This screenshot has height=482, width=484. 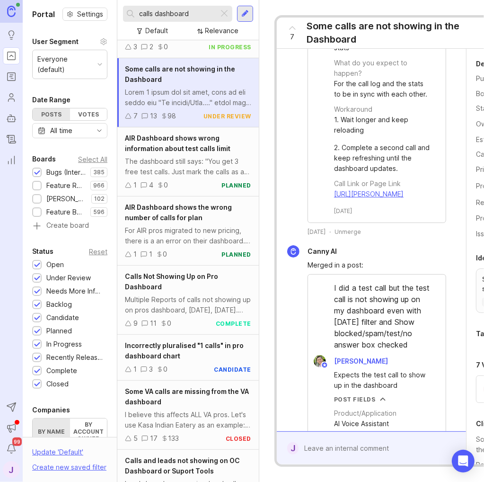 What do you see at coordinates (320, 361) in the screenshot?
I see `img: Aaron Lee` at bounding box center [320, 361].